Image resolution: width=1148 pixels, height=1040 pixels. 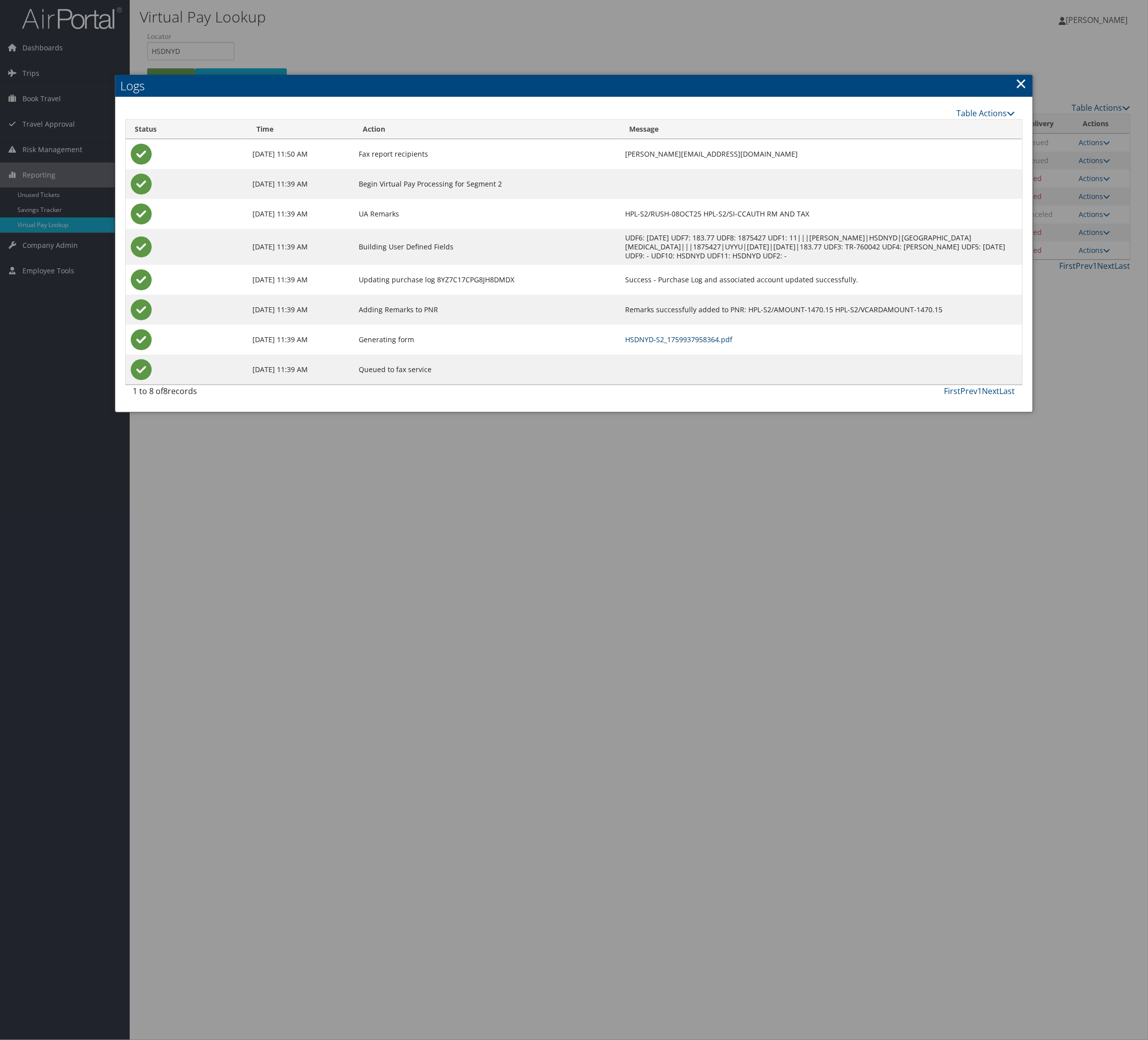 What do you see at coordinates (952, 391) in the screenshot?
I see `a: First` at bounding box center [952, 391].